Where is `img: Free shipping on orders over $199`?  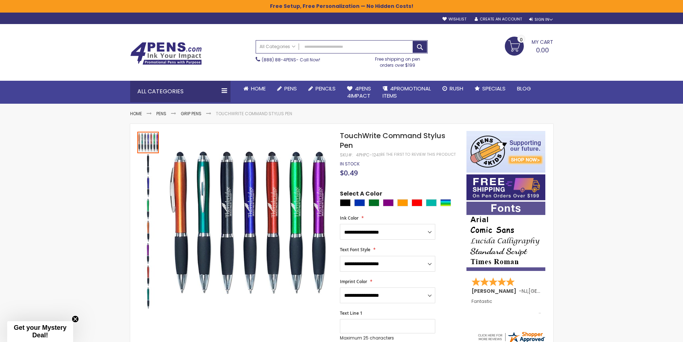 img: Free shipping on orders over $199 is located at coordinates (506, 187).